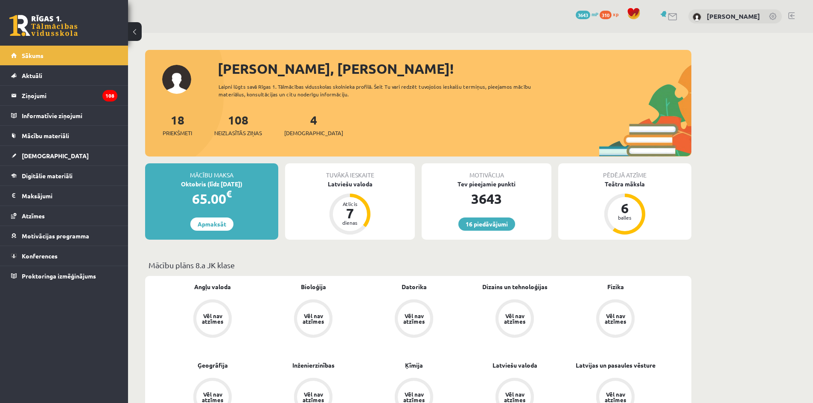  What do you see at coordinates (486, 184) in the screenshot?
I see `div: Tev pieejamie punkti` at bounding box center [486, 184].